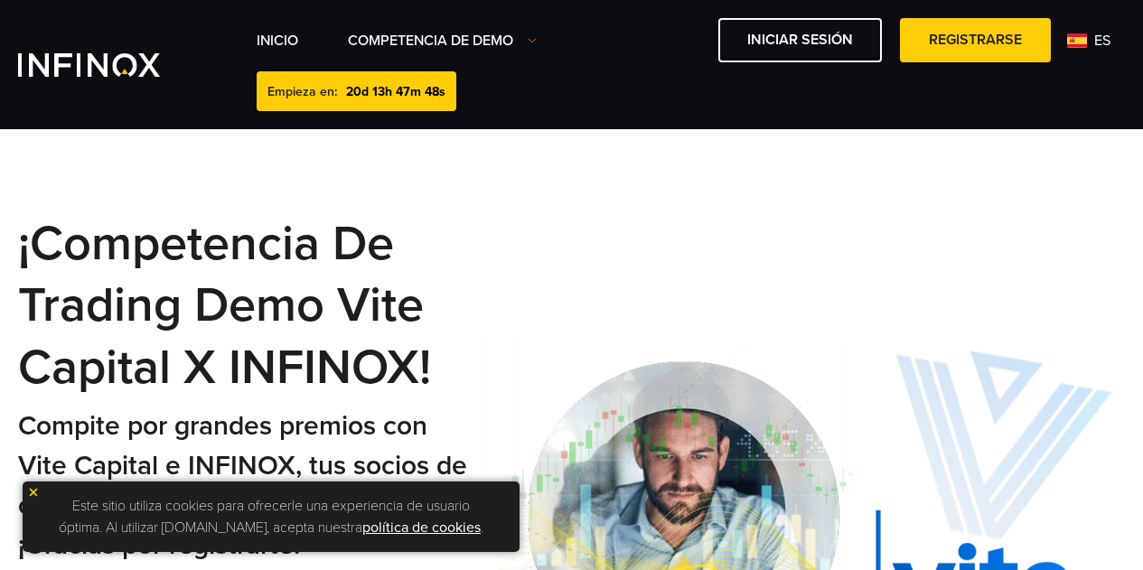  What do you see at coordinates (242, 485) in the screenshot?
I see `small: Compite por grandes premios con Vite Capital e INFINOX, tus socios de confianza en el trading. ¡G...` at bounding box center [242, 485].